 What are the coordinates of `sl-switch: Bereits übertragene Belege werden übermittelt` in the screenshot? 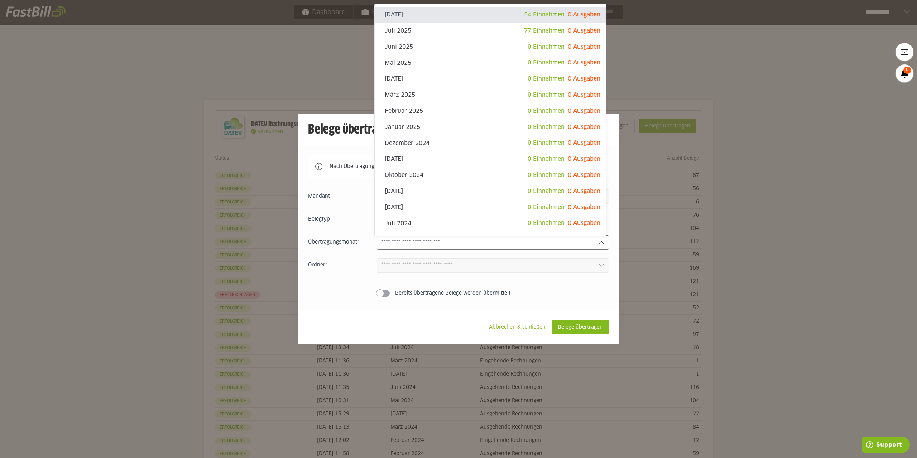 It's located at (458, 293).